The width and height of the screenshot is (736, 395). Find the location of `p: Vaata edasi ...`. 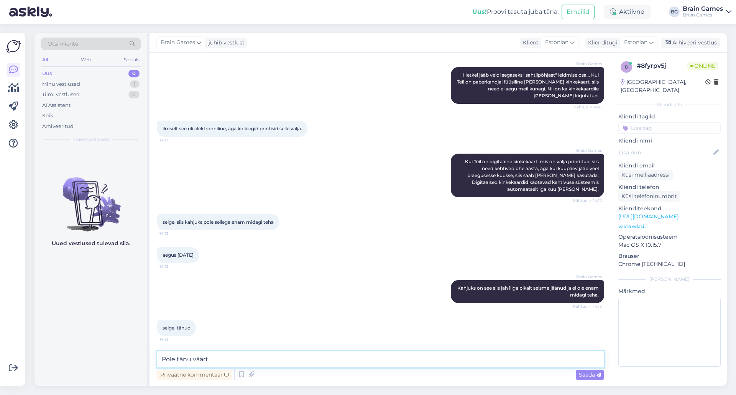

p: Vaata edasi ... is located at coordinates (670, 227).